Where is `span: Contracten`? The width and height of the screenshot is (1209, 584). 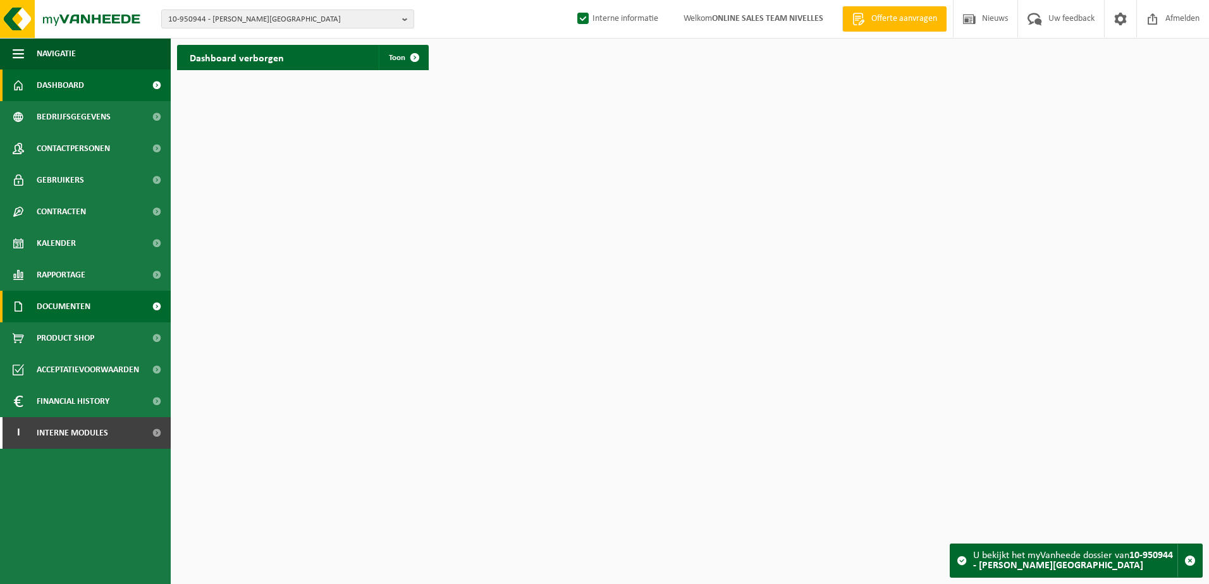
span: Contracten is located at coordinates (61, 212).